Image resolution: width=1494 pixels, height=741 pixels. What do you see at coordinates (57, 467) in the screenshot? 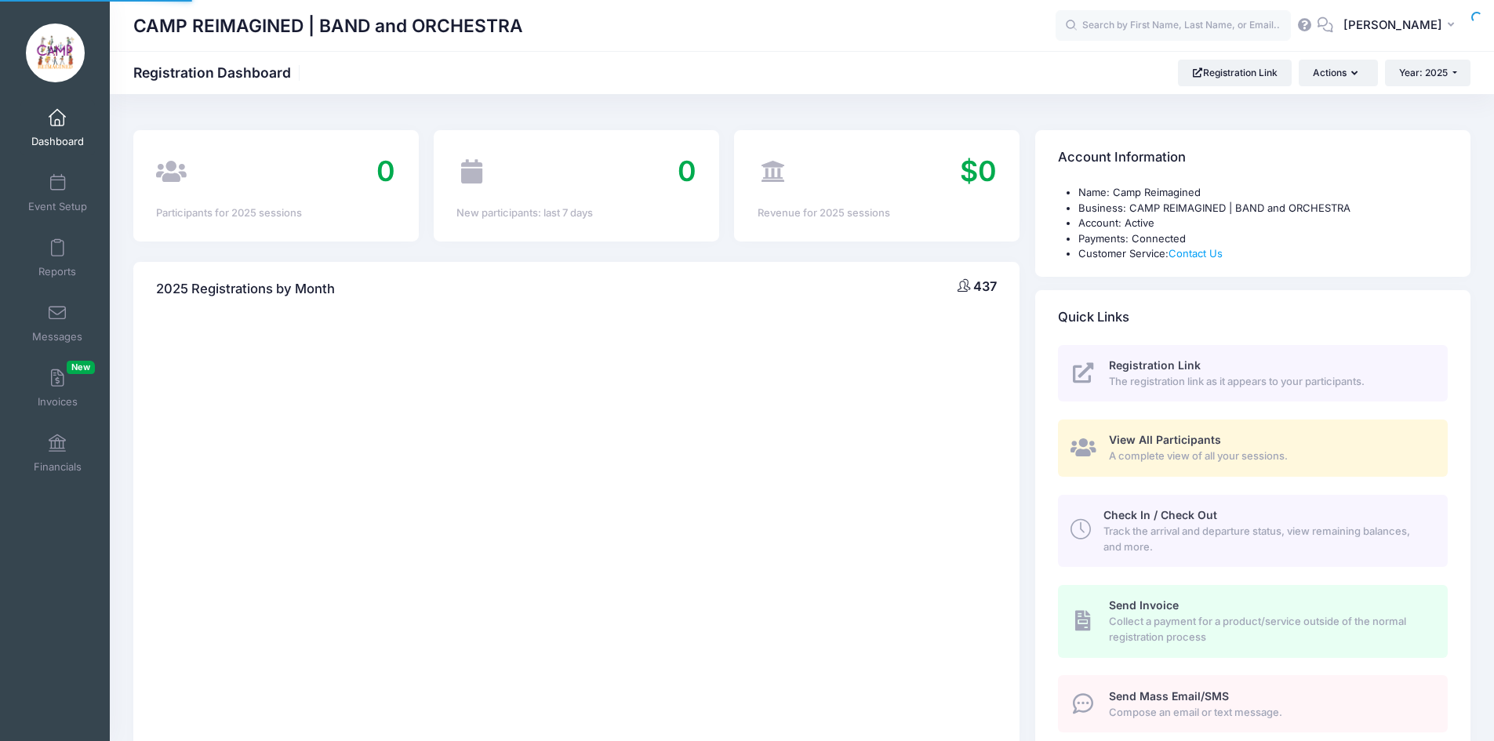
I see `span: Financials` at bounding box center [57, 467].